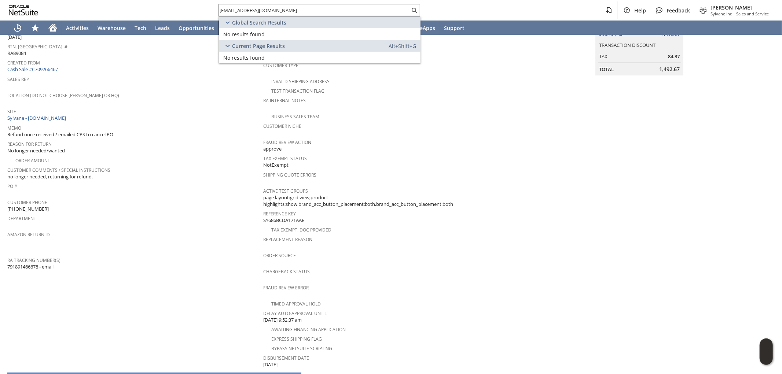 The width and height of the screenshot is (782, 374). What do you see at coordinates (244, 58) in the screenshot?
I see `span: No results found` at bounding box center [244, 58].